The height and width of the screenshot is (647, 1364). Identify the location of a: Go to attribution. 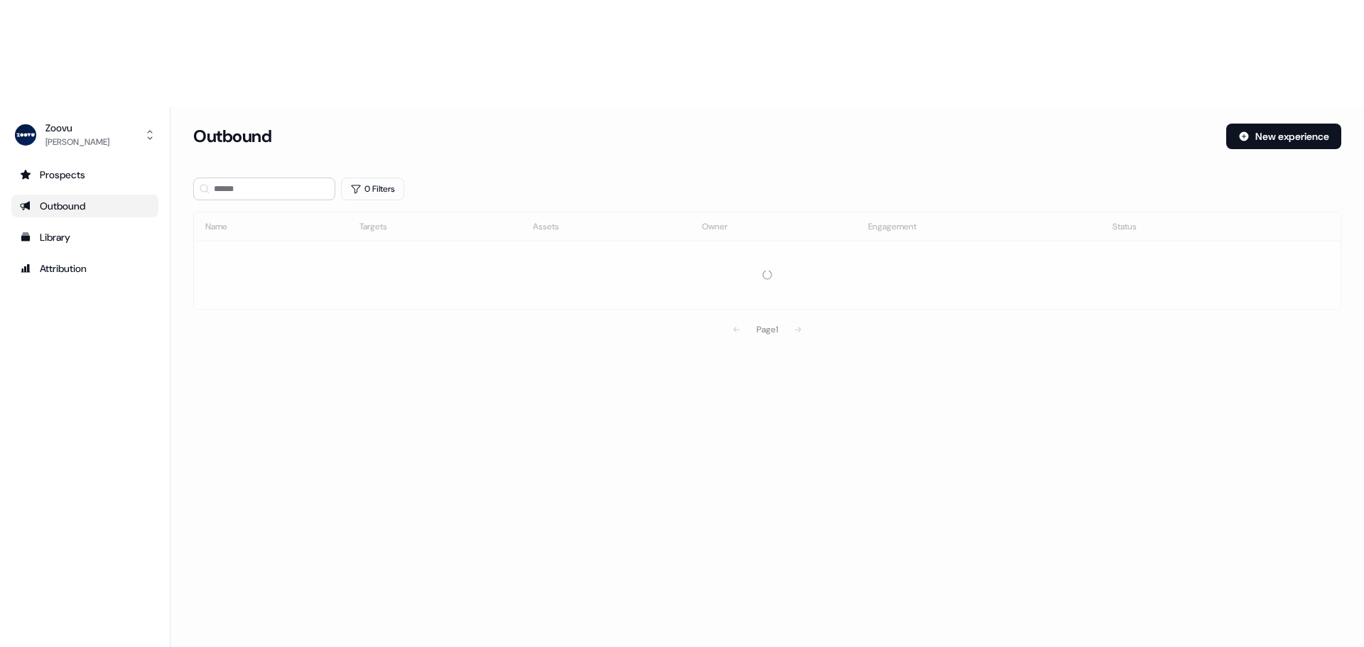
(85, 269).